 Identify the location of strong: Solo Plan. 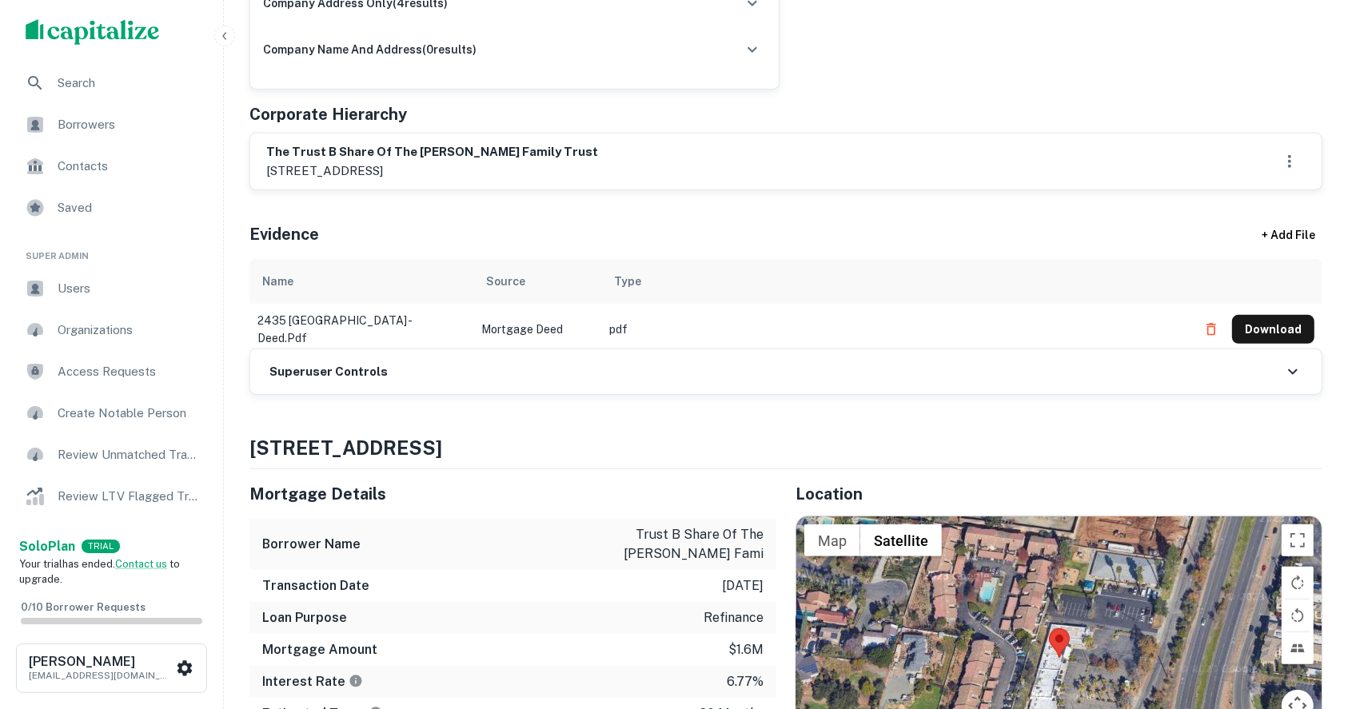
(47, 546).